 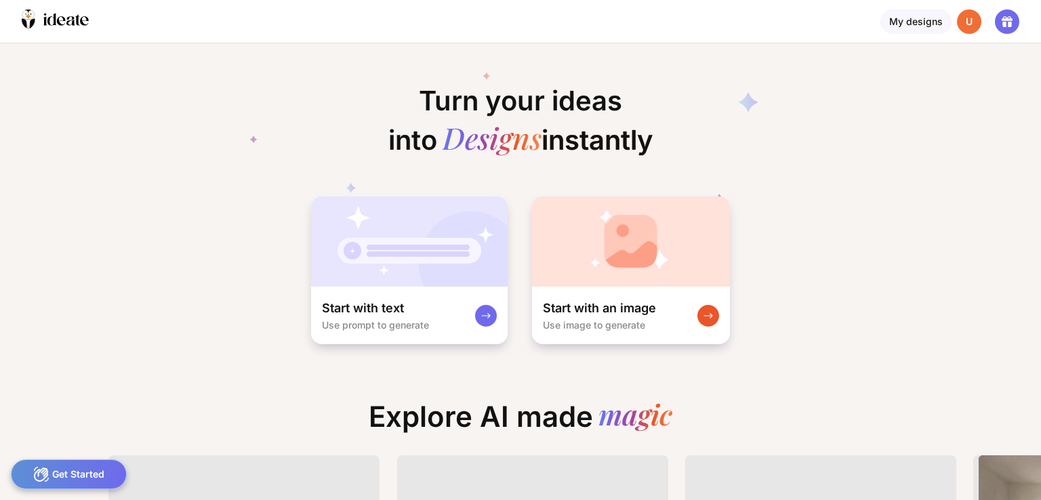 What do you see at coordinates (68, 474) in the screenshot?
I see `div: Get Started` at bounding box center [68, 474].